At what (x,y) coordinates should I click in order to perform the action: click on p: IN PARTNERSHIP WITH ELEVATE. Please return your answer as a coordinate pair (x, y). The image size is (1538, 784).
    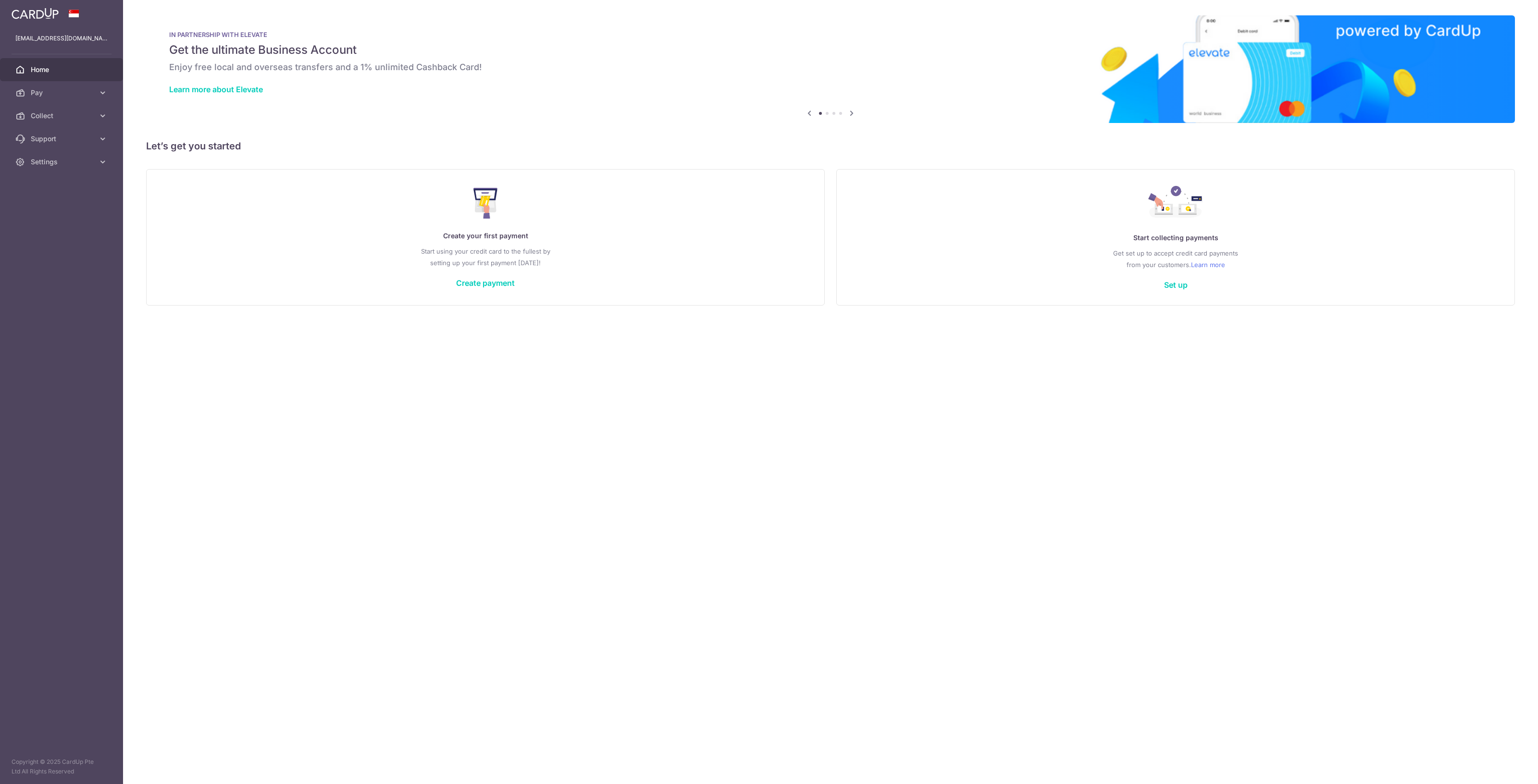
    Looking at the image, I should click on (830, 35).